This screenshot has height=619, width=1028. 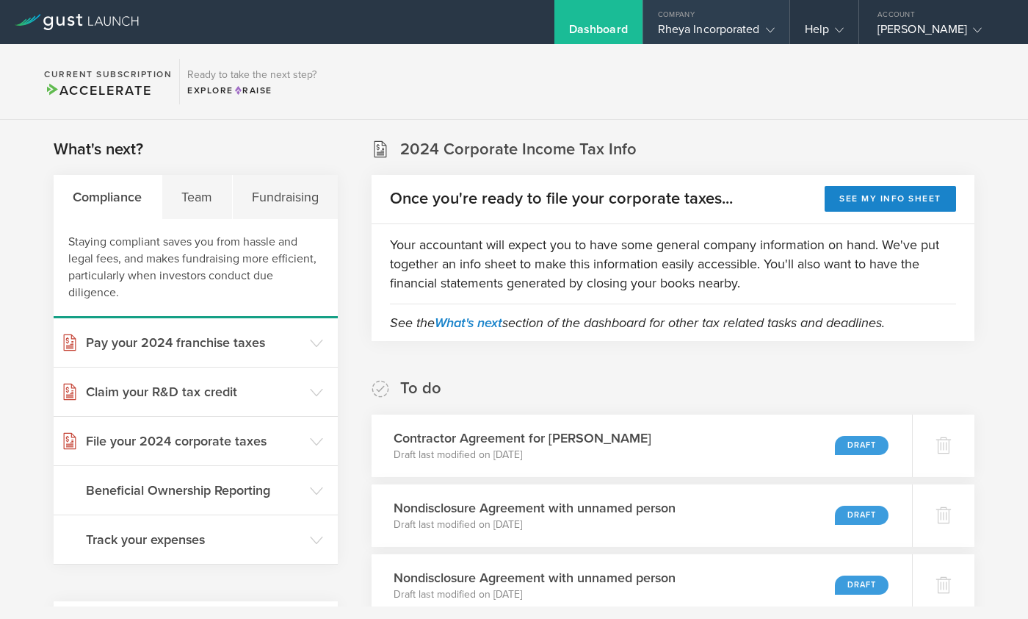 What do you see at coordinates (194, 342) in the screenshot?
I see `h3: Pay your 2024 franchise taxes` at bounding box center [194, 342].